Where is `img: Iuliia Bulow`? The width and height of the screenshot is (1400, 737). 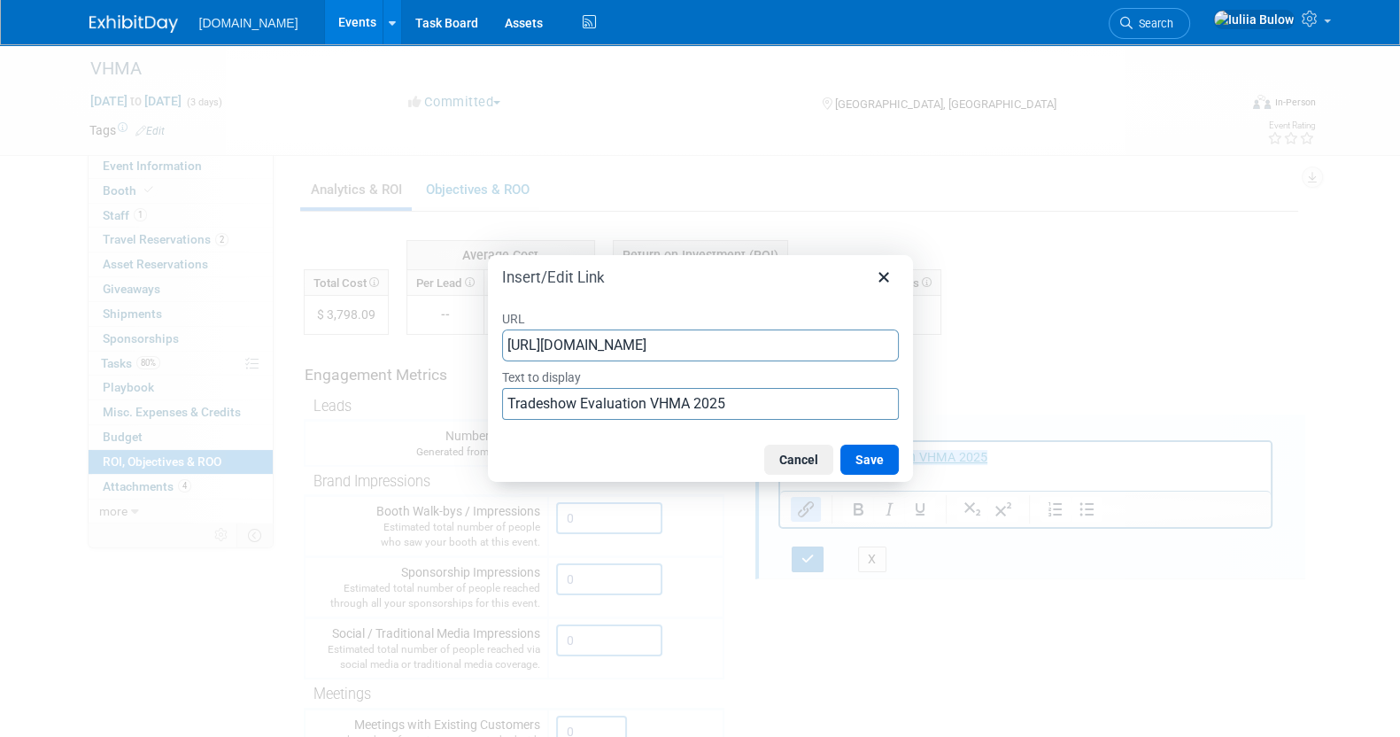
img: Iuliia Bulow is located at coordinates (1254, 19).